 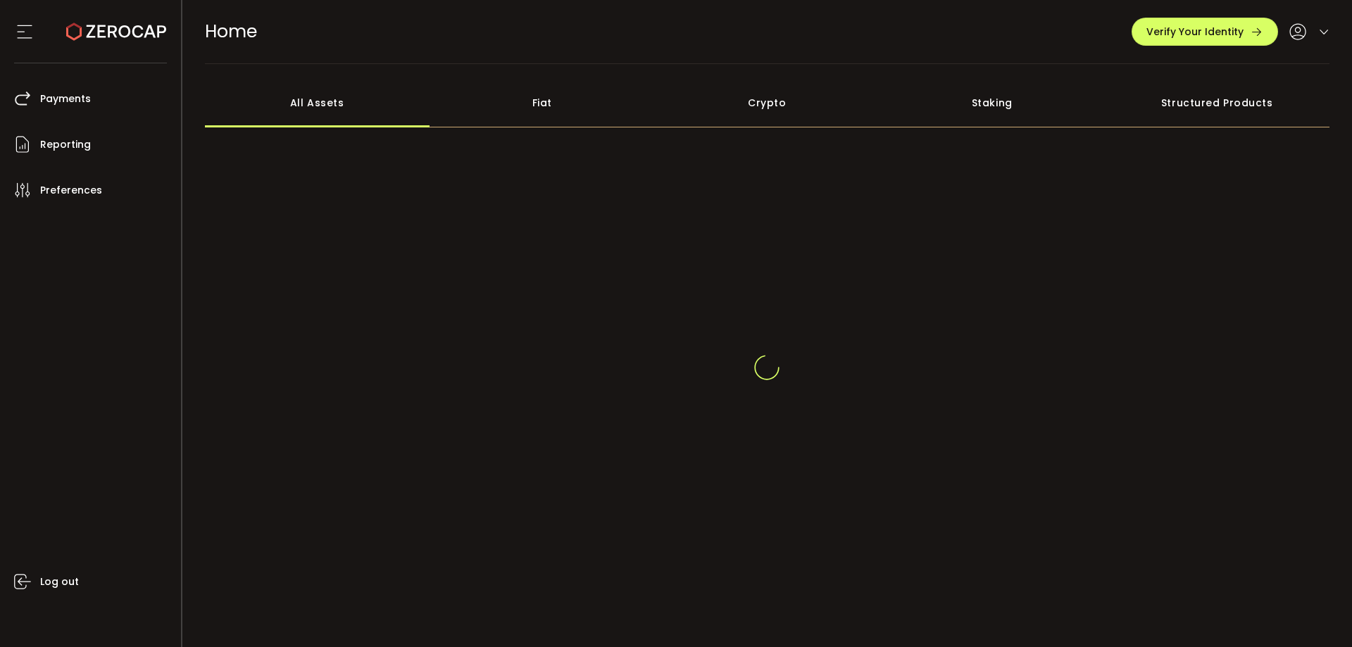 What do you see at coordinates (992, 103) in the screenshot?
I see `div: Staking` at bounding box center [992, 103].